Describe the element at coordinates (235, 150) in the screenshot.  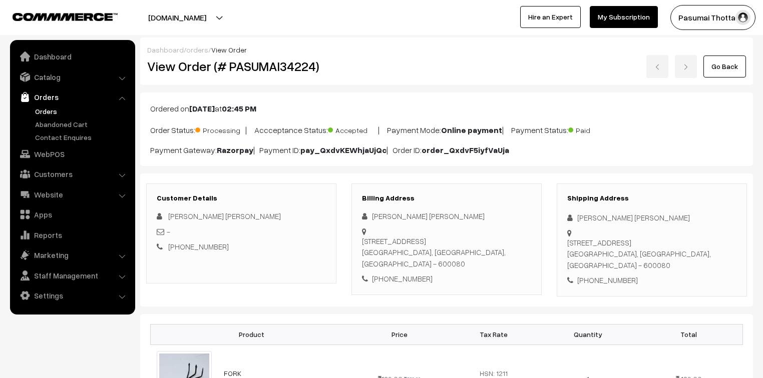
I see `b: Razorpay` at that location.